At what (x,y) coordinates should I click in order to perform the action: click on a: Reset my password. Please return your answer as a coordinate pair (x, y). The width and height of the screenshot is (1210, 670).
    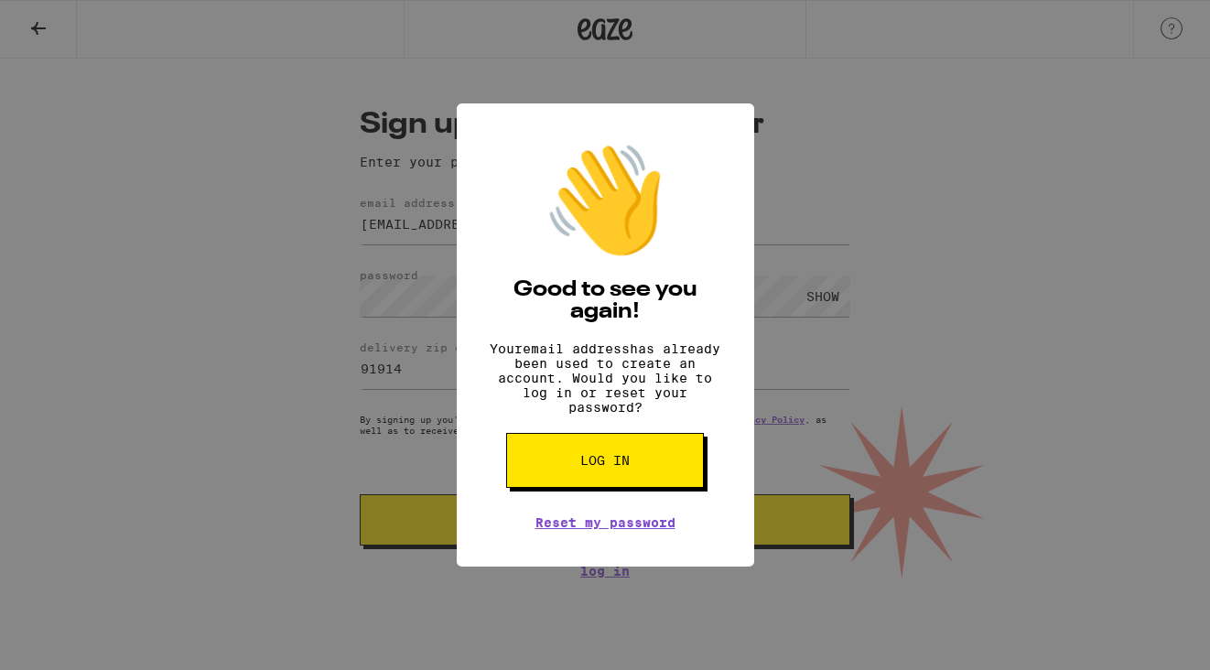
    Looking at the image, I should click on (605, 522).